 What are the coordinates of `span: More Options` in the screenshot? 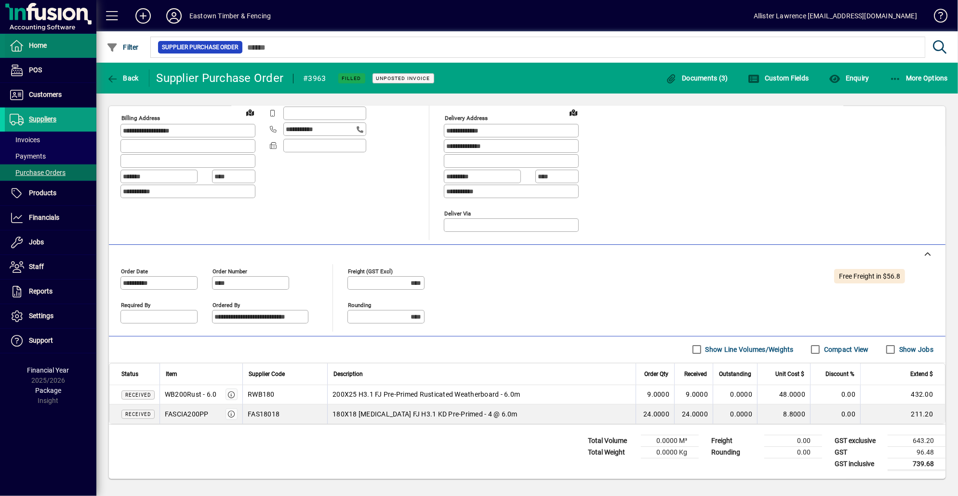 It's located at (919, 78).